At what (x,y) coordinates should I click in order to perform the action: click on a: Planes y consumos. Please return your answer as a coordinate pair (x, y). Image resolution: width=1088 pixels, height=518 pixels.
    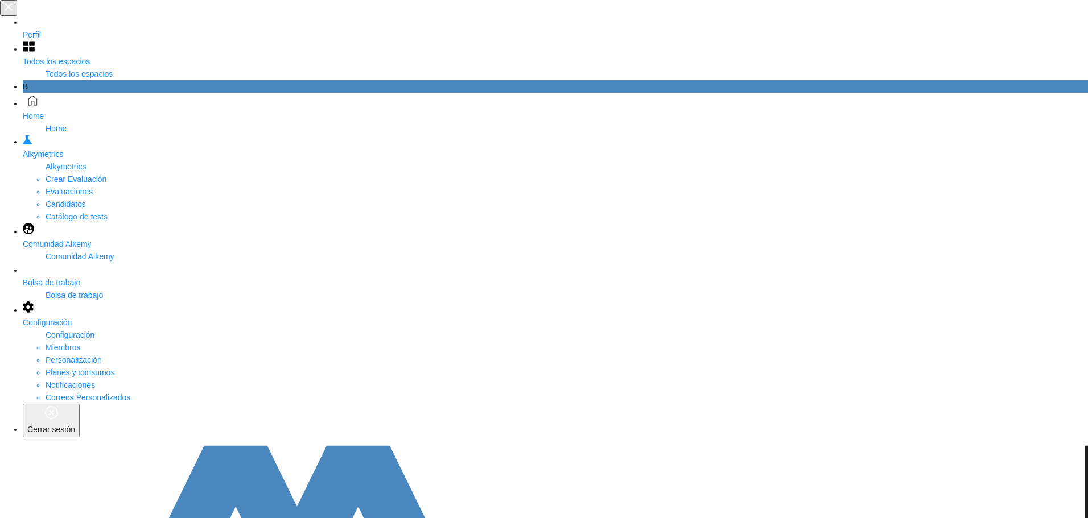
    Looking at the image, I should click on (80, 373).